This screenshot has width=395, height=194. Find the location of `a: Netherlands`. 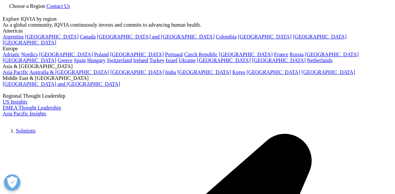

a: Netherlands is located at coordinates (320, 60).